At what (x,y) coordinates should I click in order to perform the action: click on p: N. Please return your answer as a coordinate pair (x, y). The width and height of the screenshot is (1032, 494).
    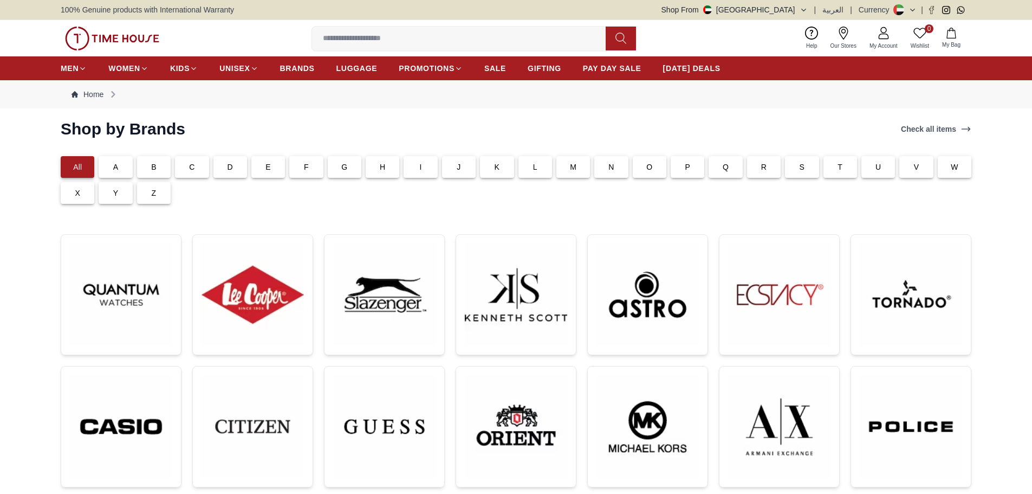
    Looking at the image, I should click on (611, 167).